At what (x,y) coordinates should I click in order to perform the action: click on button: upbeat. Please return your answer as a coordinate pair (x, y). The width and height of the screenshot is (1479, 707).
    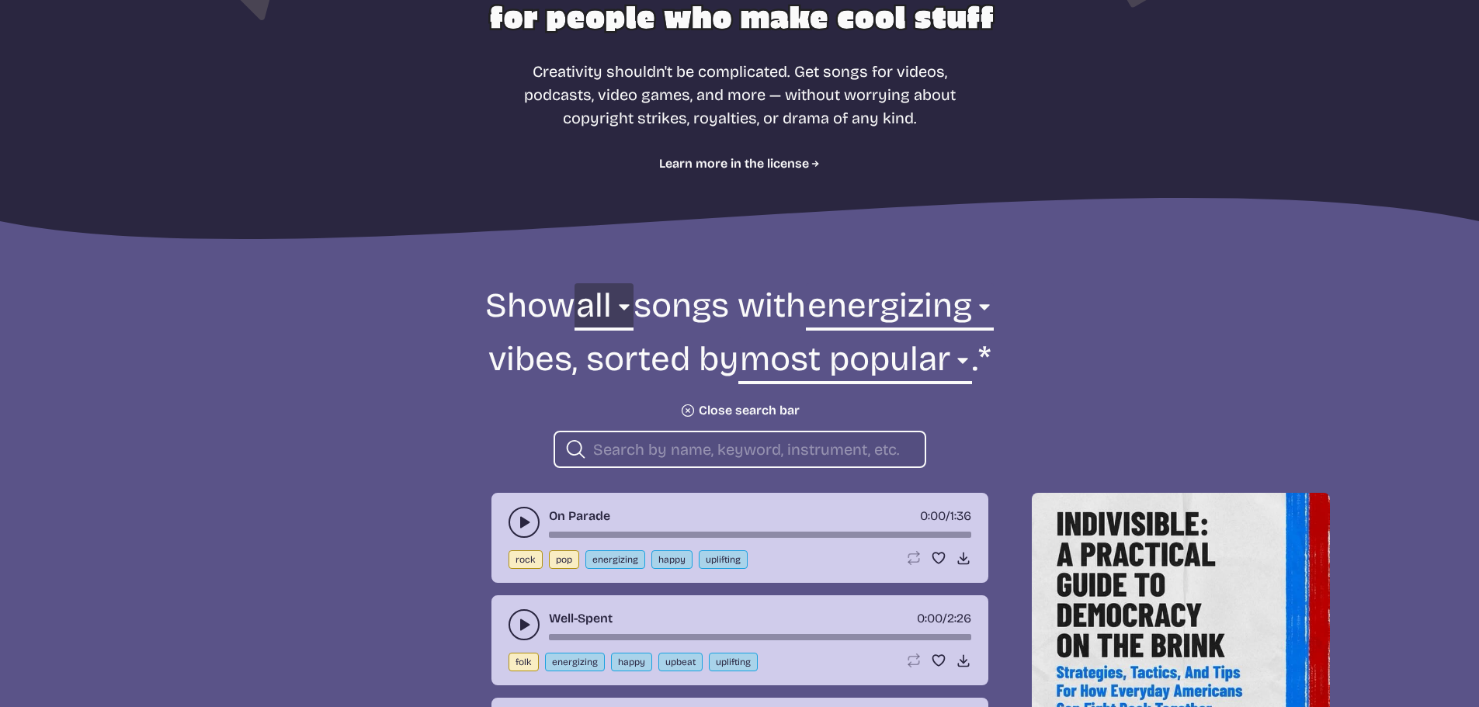
    Looking at the image, I should click on (680, 662).